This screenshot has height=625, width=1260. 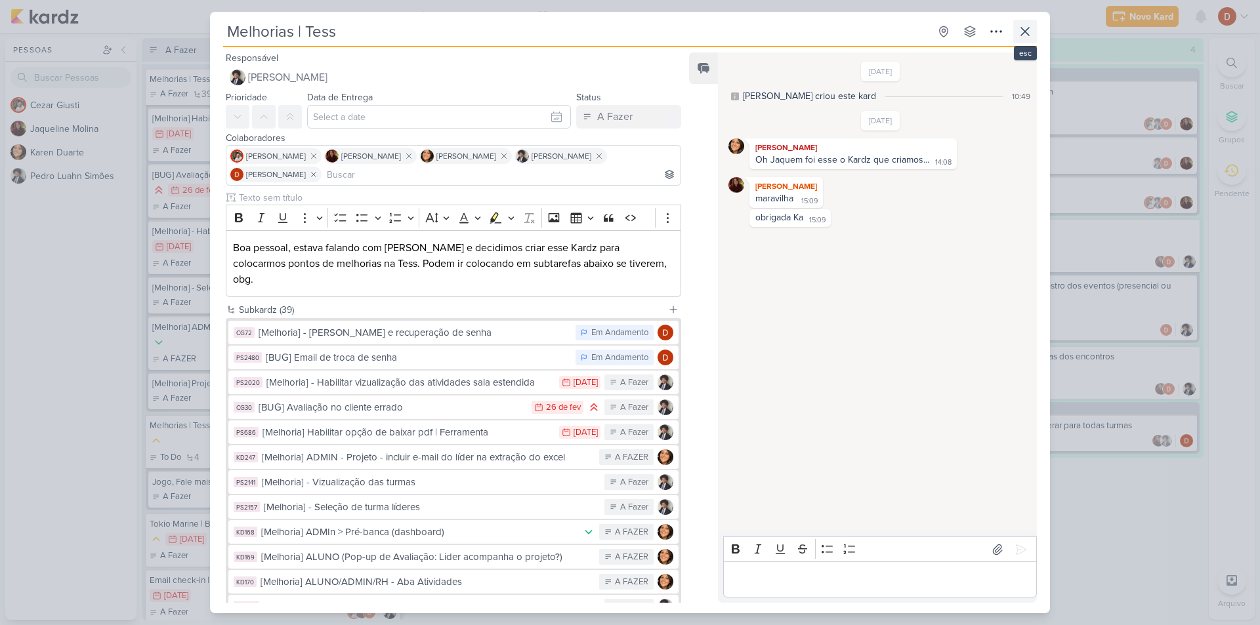 I want to click on button: KD169 [Melhoria] ALUNO (Pop-up de Avaliação: Lider acompanha o projeto?) A FAZER, so click(x=453, y=557).